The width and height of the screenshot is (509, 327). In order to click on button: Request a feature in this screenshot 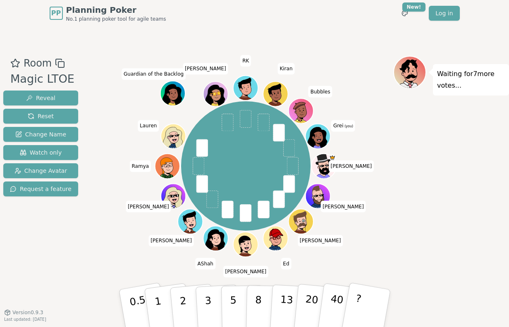, I will do `click(41, 189)`.